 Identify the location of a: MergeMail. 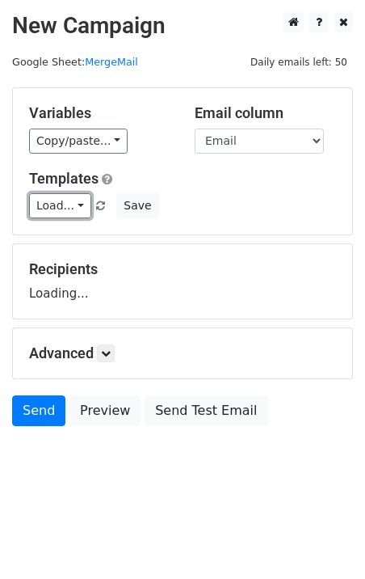
(112, 61).